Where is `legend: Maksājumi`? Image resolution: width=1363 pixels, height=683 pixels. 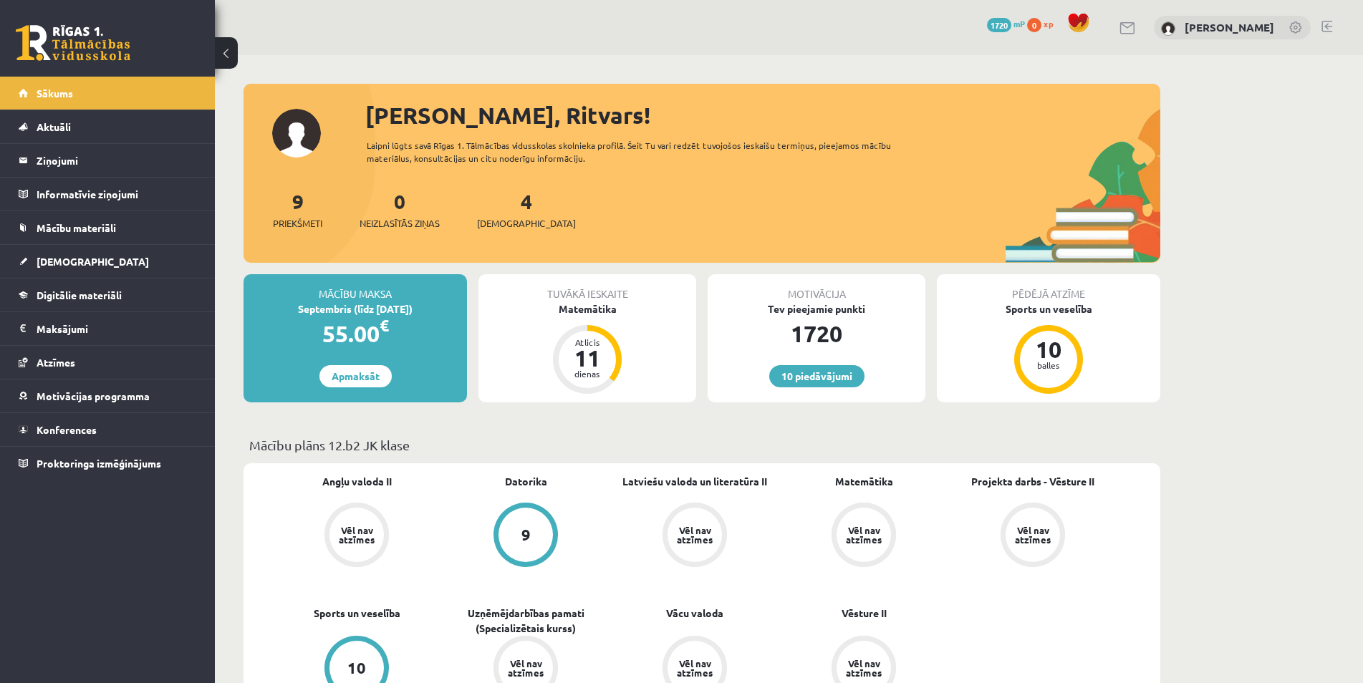
legend: Maksājumi is located at coordinates (117, 329).